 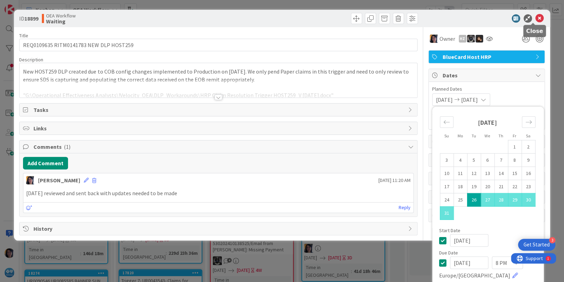 What do you see at coordinates (460, 136) in the screenshot?
I see `small: Mo` at bounding box center [460, 136].